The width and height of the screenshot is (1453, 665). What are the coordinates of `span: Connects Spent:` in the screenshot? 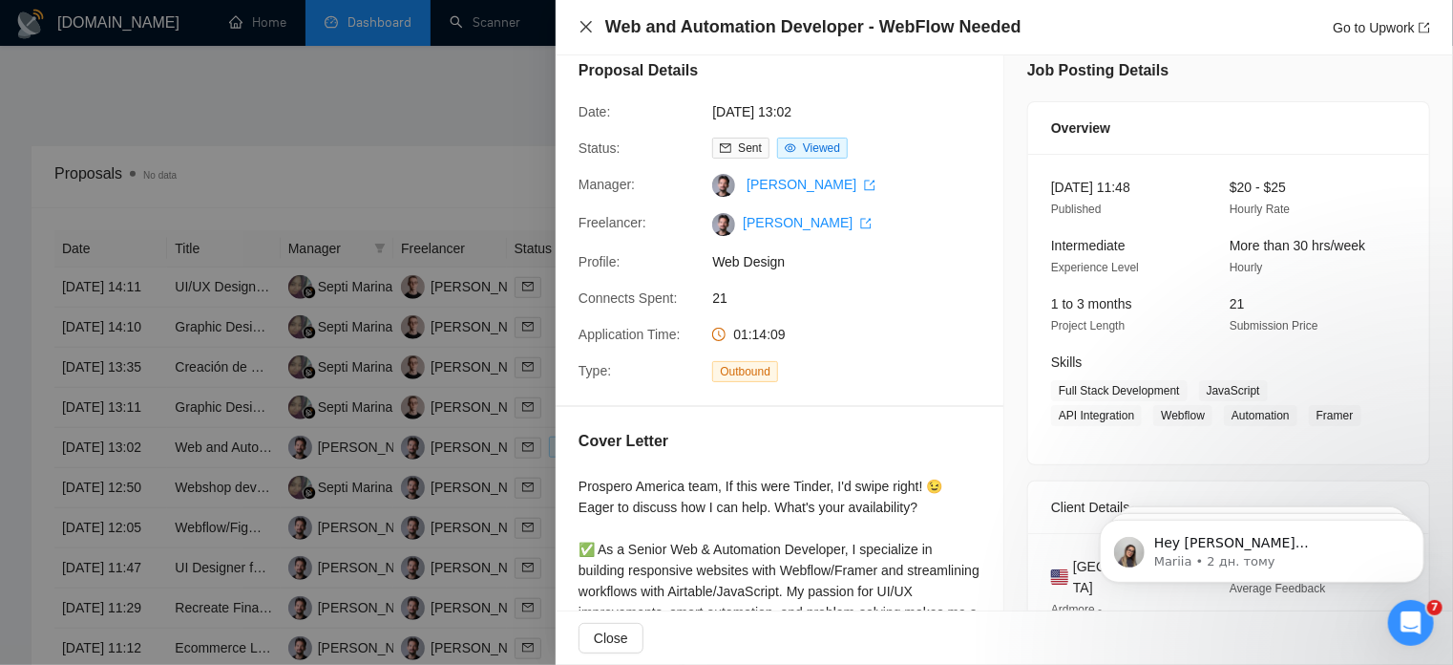 It's located at (628, 298).